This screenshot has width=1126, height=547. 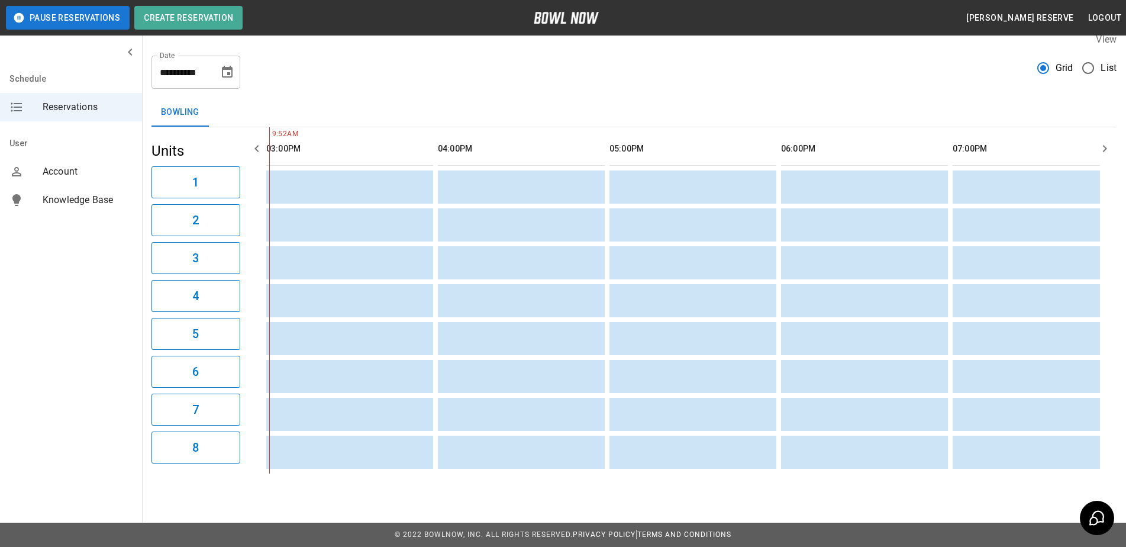 I want to click on a: Terms and Conditions, so click(x=684, y=534).